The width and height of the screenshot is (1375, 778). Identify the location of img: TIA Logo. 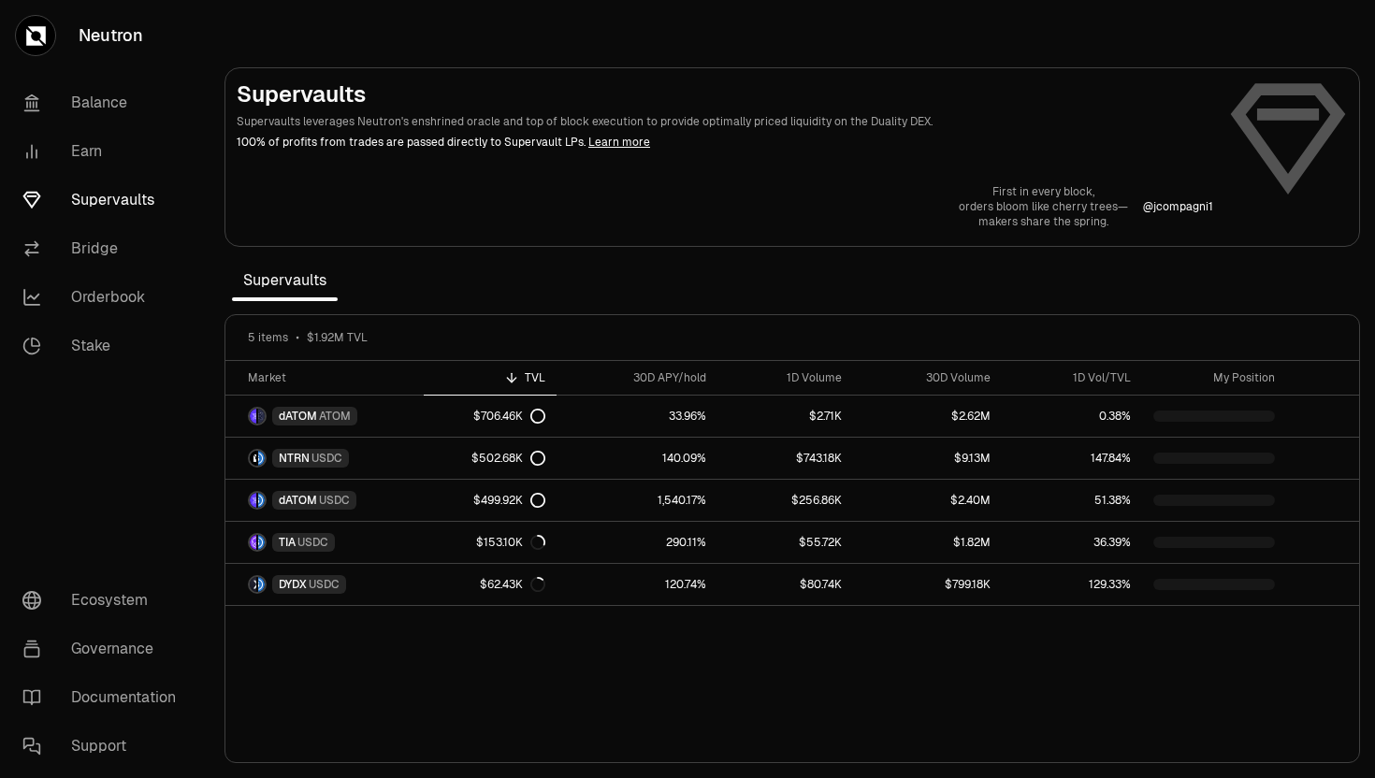
(252, 542).